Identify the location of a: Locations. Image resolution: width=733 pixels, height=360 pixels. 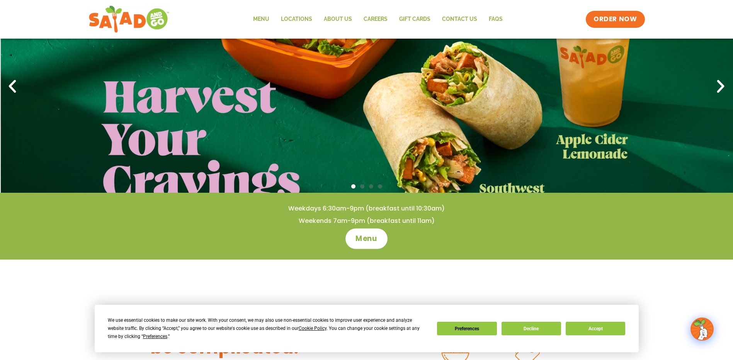
(297, 19).